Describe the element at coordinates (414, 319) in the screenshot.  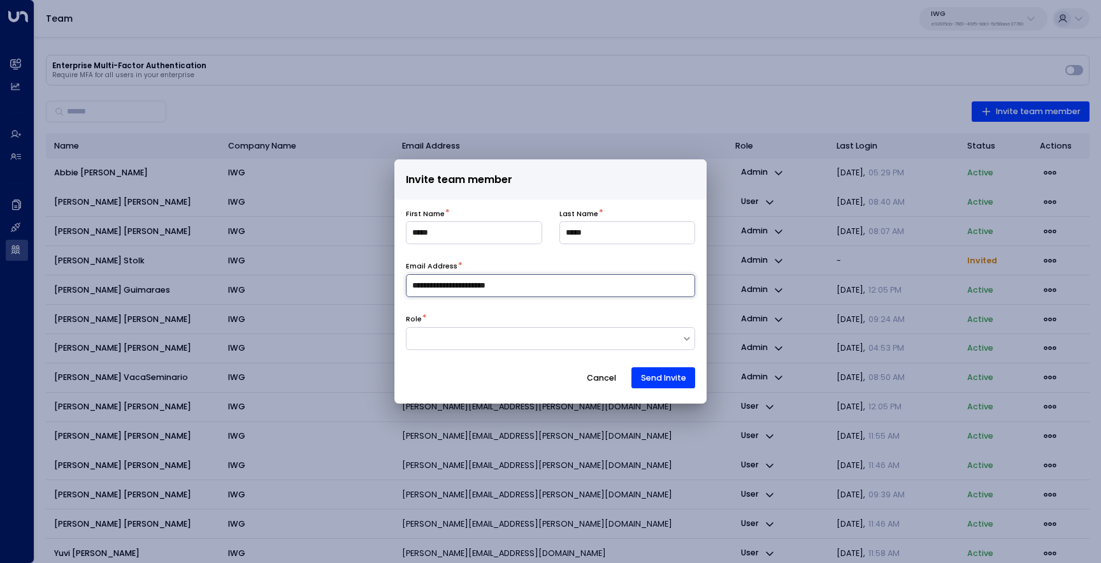
I see `label: Role` at that location.